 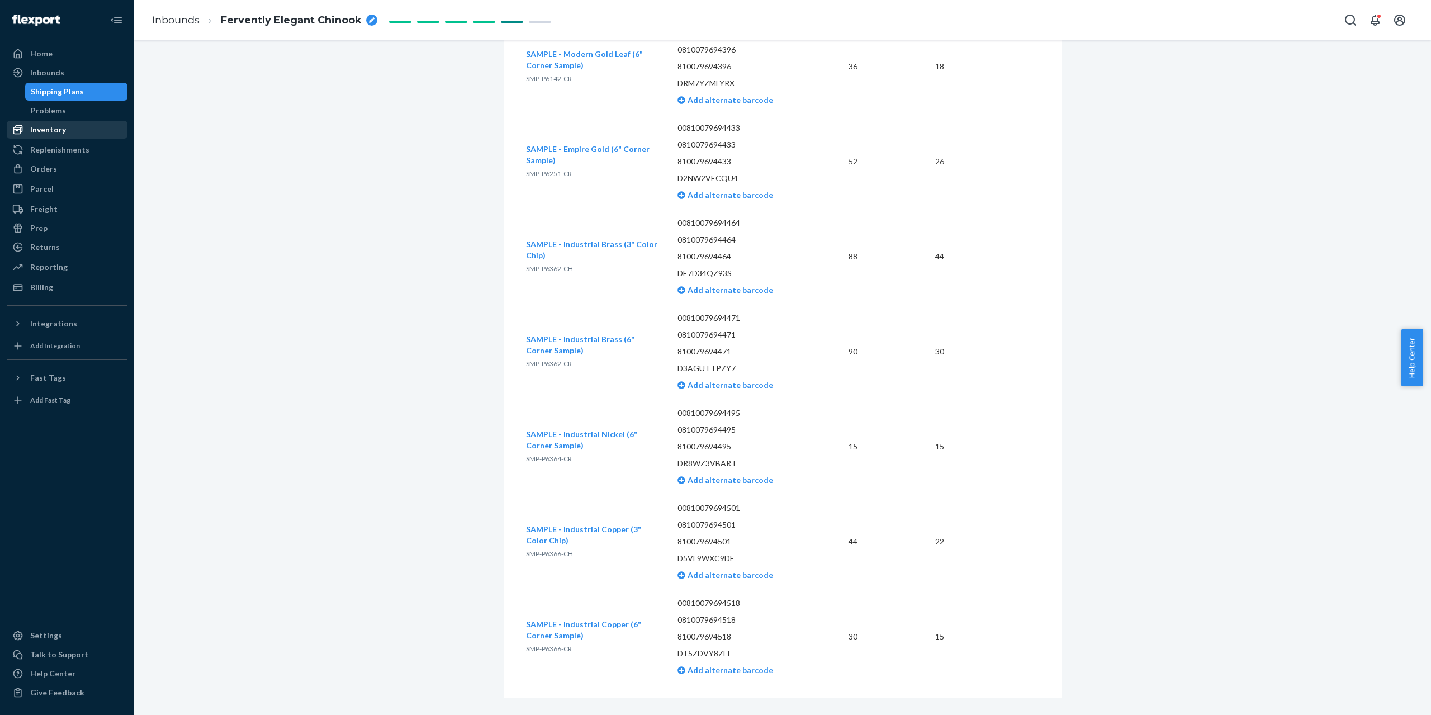 I want to click on p: 0810079694501, so click(x=740, y=525).